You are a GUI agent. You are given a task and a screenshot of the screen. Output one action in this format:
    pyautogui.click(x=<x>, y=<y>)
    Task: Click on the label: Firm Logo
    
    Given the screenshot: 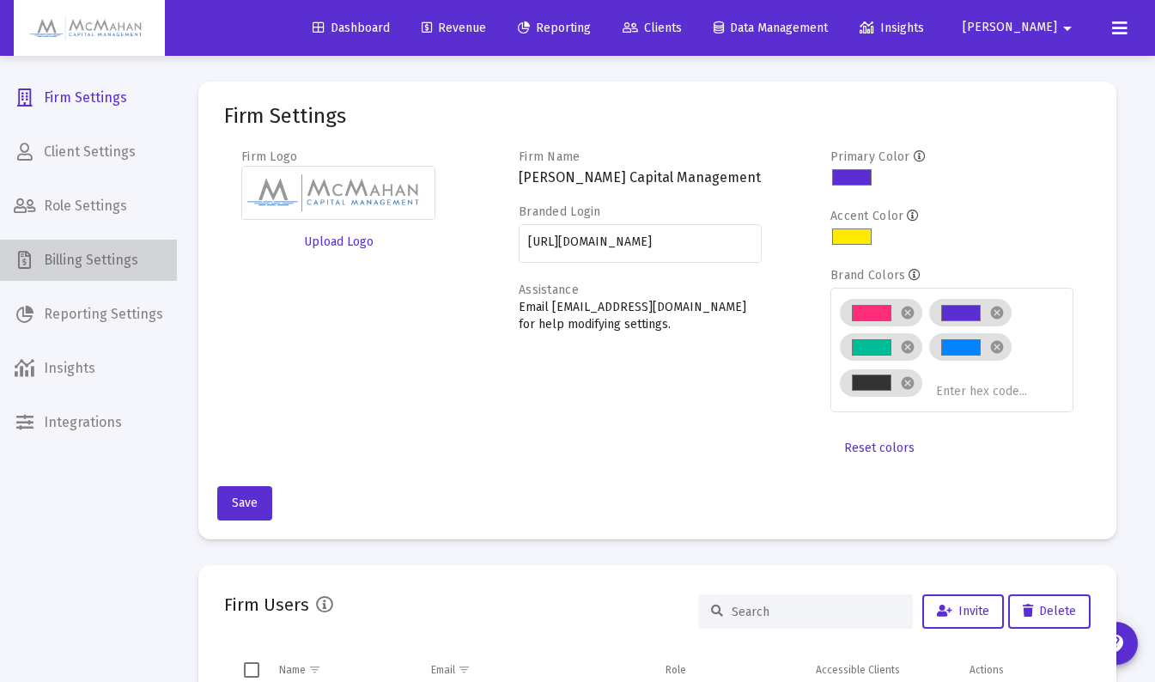 What is the action you would take?
    pyautogui.click(x=270, y=156)
    